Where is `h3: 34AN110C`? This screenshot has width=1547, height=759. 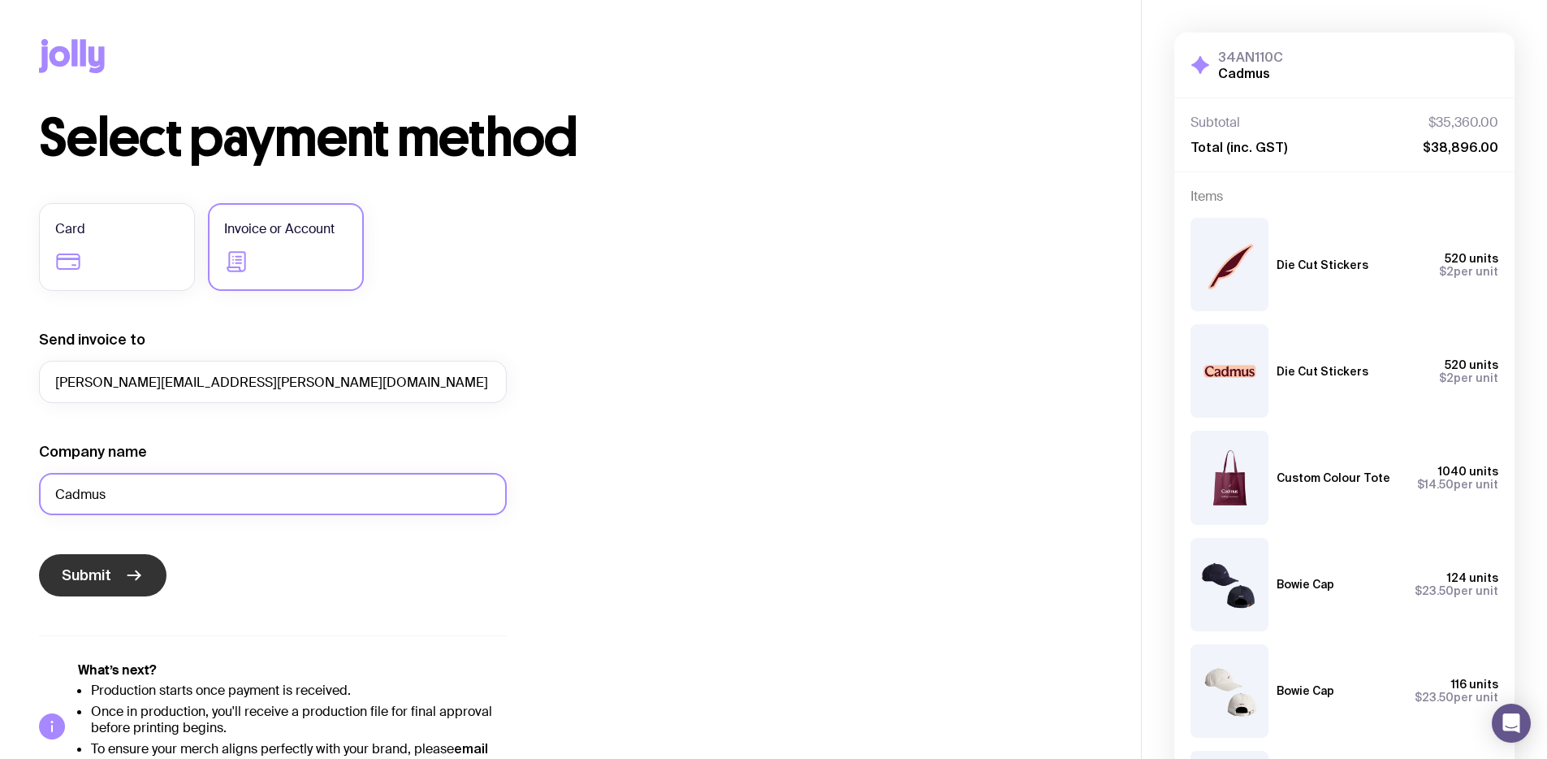
h3: 34AN110C is located at coordinates (1251, 57).